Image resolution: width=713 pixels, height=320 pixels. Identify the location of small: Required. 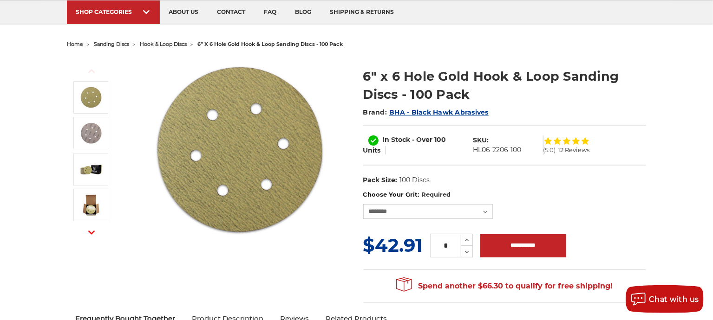
(436, 195).